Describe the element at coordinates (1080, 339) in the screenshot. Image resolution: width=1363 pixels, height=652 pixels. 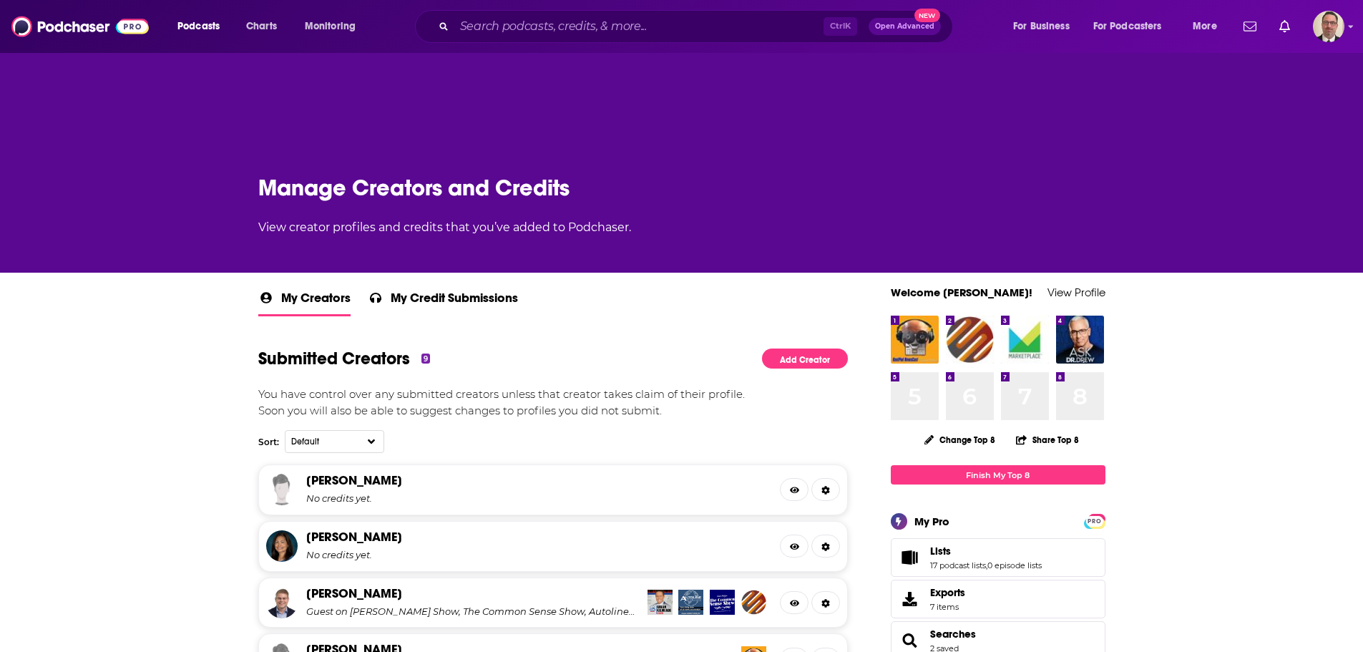
I see `a: Ask Dr. Drew` at that location.